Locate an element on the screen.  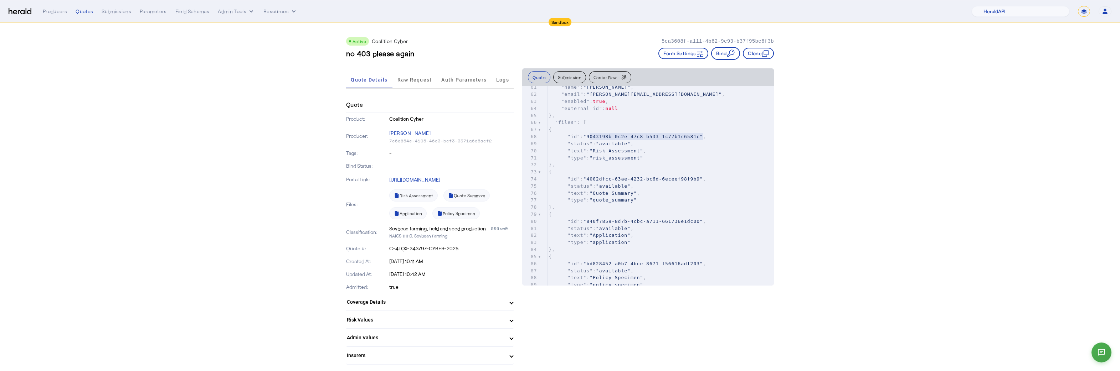
span: "policy_specimen" is located at coordinates (616, 285).